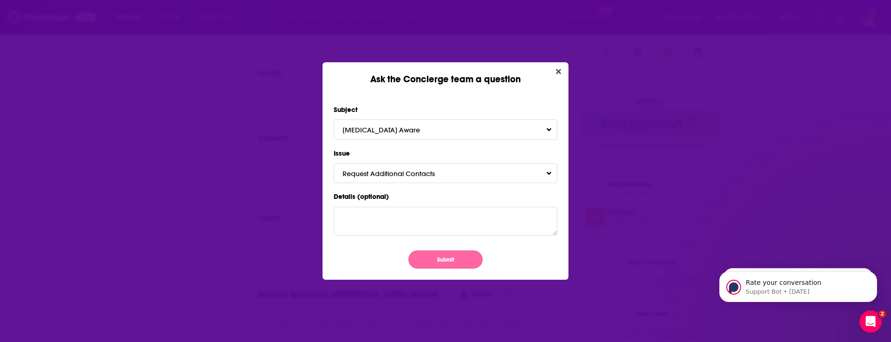 This screenshot has height=342, width=891. What do you see at coordinates (93, 35) in the screenshot?
I see `div: message notification from Support Bot, 1d ago. Rate your conversation` at bounding box center [93, 35].